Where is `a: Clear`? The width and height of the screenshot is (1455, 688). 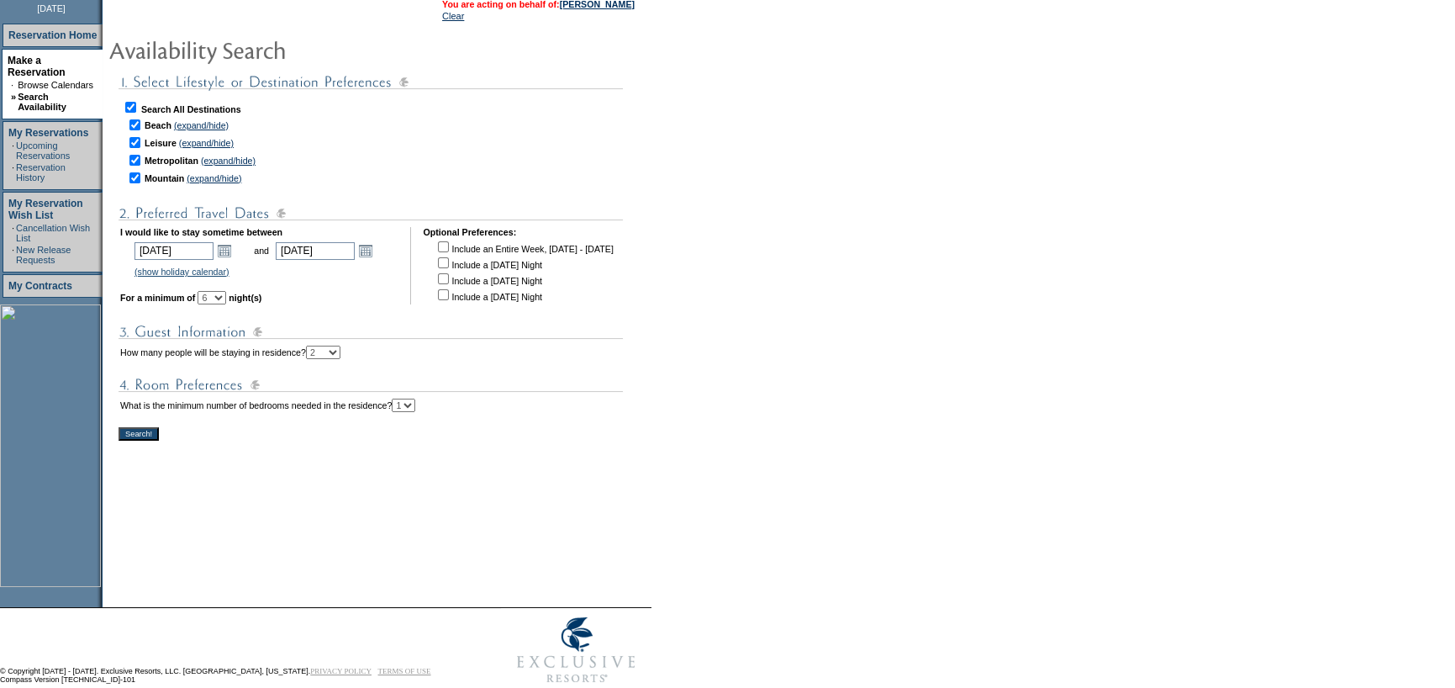
a: Clear is located at coordinates (453, 16).